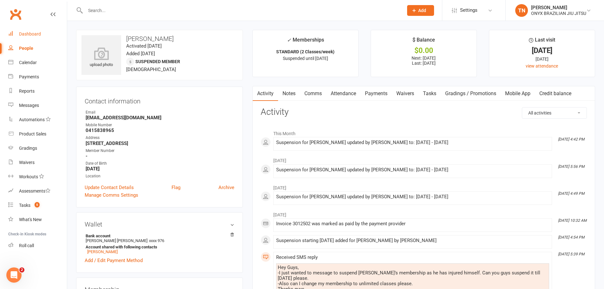  I want to click on a: Mobile App, so click(518, 94).